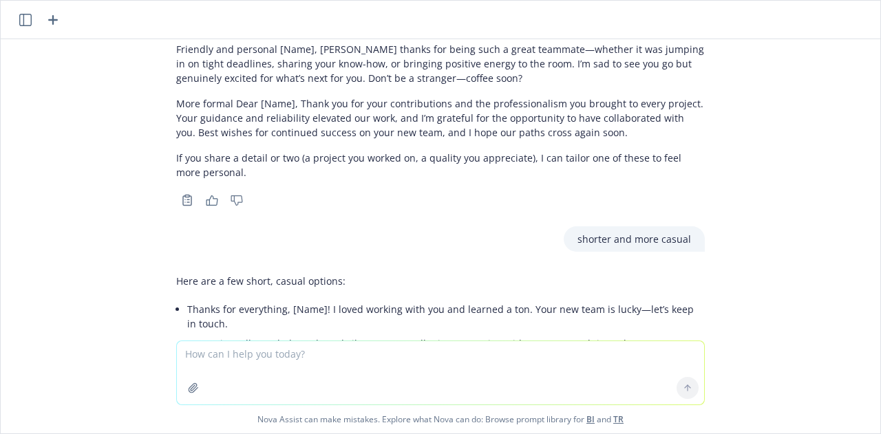 Image resolution: width=881 pixels, height=434 pixels. I want to click on svg: Copy to clipboard, so click(187, 200).